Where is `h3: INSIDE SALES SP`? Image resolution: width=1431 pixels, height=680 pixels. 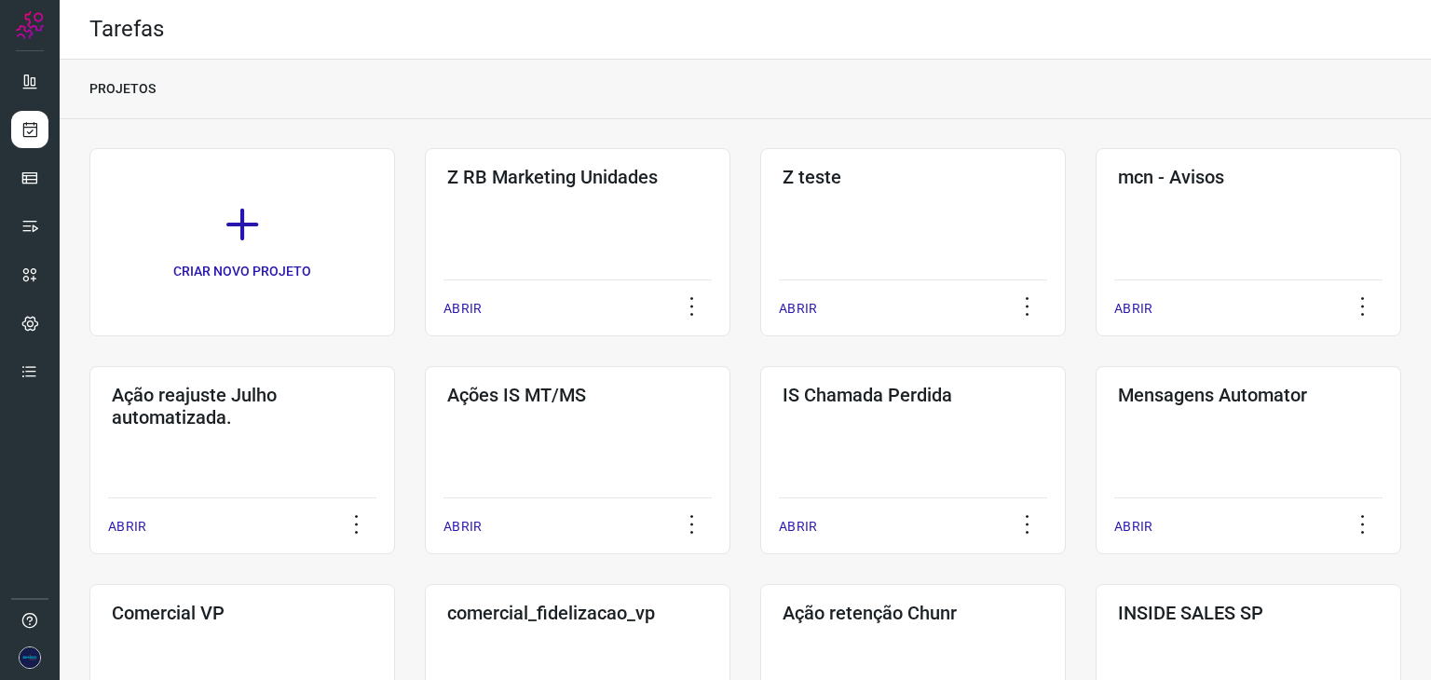
h3: INSIDE SALES SP is located at coordinates (1249, 613).